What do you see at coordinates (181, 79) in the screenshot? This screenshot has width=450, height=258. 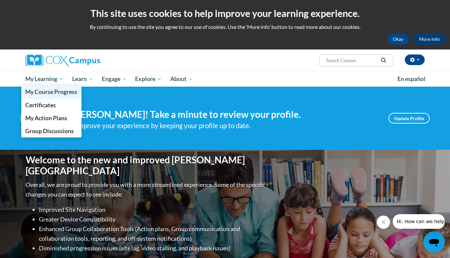 I see `span: About` at bounding box center [181, 79].